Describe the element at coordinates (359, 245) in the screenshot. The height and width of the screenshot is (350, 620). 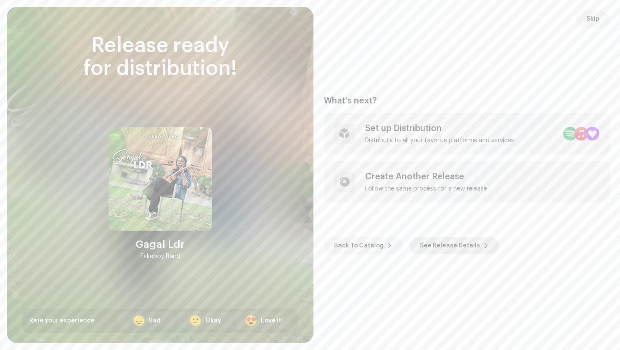
I see `span: Back To Catalog` at that location.